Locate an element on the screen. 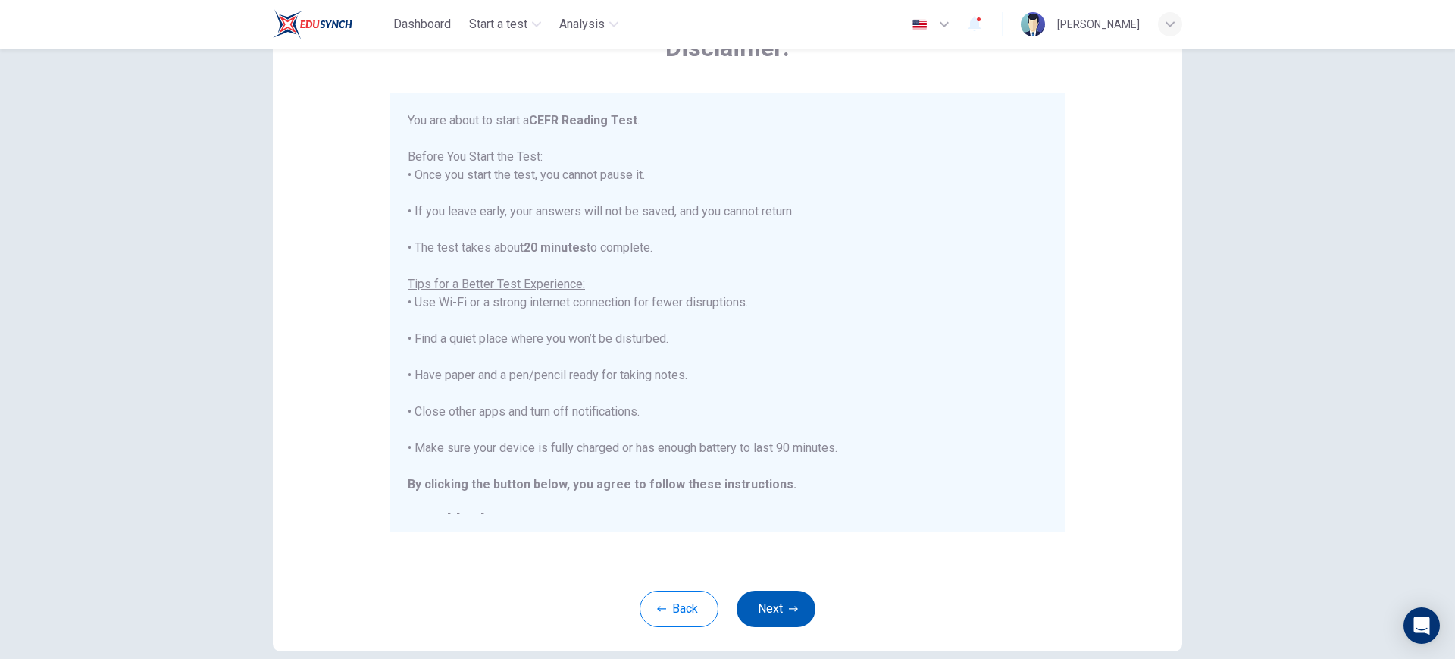 This screenshot has width=1455, height=659. b: CEFR Reading Test is located at coordinates (583, 120).